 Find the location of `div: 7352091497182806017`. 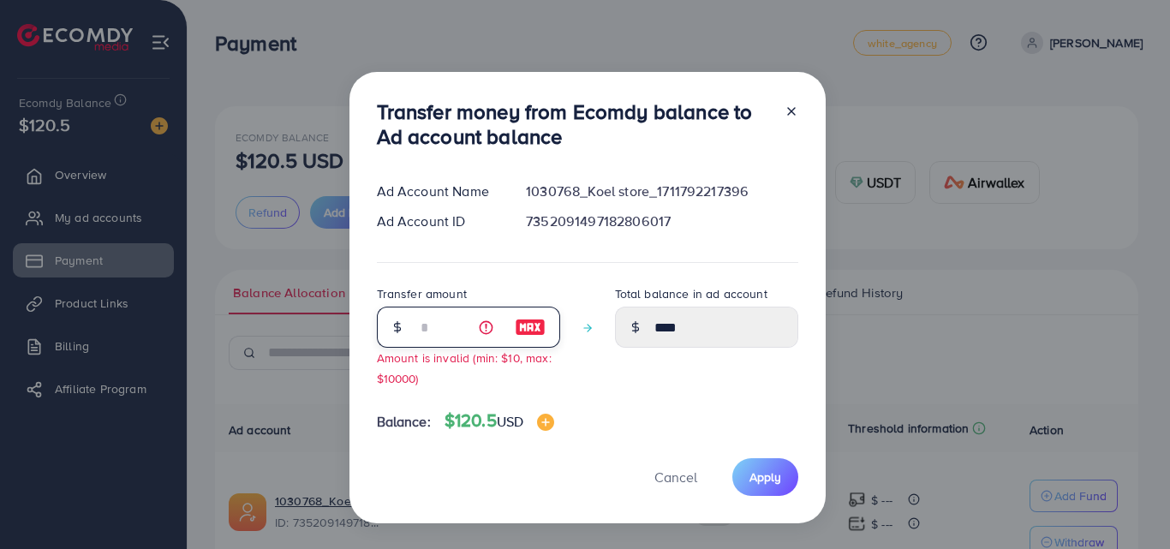

div: 7352091497182806017 is located at coordinates (661, 221).